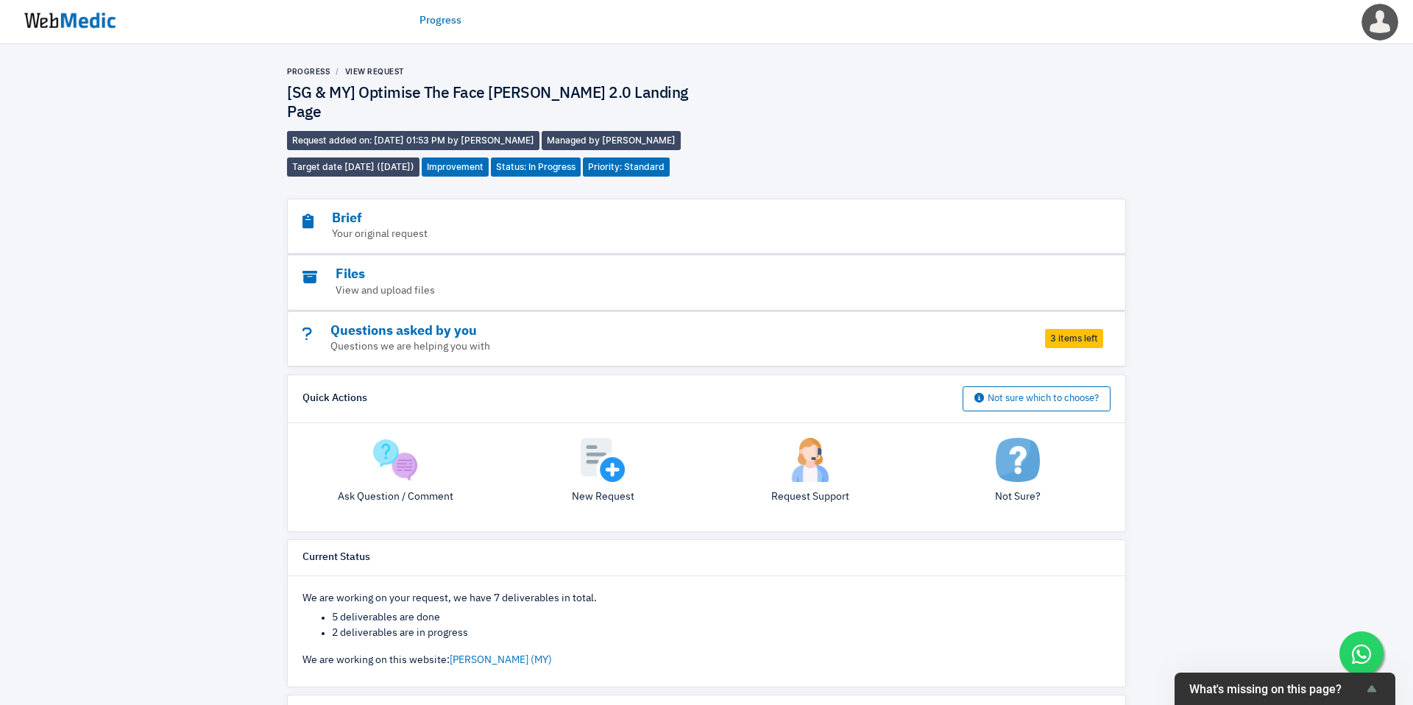 This screenshot has height=705, width=1413. What do you see at coordinates (1276, 689) in the screenshot?
I see `span: What's missing on this page?` at bounding box center [1276, 689].